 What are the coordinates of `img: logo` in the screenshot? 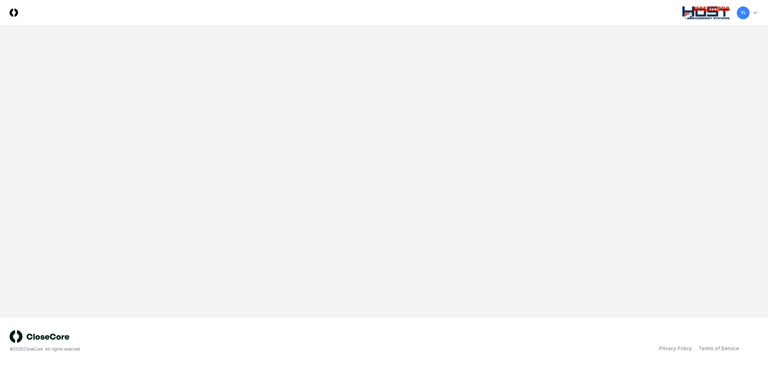 It's located at (40, 336).